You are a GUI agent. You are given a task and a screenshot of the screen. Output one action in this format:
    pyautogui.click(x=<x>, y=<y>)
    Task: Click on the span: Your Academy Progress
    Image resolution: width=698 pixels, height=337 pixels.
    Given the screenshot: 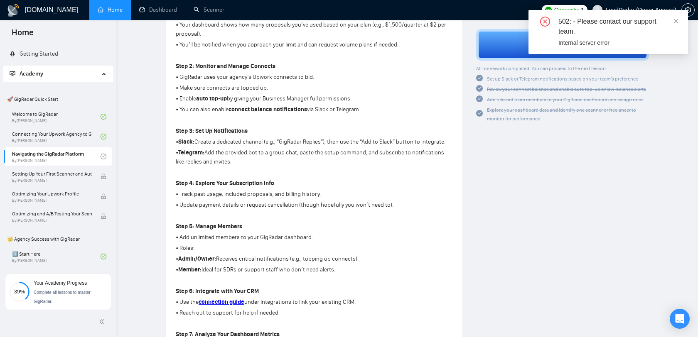 What is the action you would take?
    pyautogui.click(x=60, y=283)
    